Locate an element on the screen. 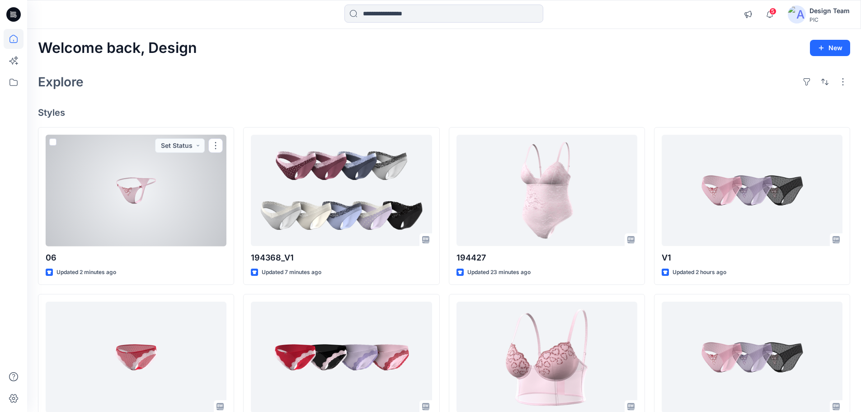 The width and height of the screenshot is (861, 412). a: V1 is located at coordinates (752, 190).